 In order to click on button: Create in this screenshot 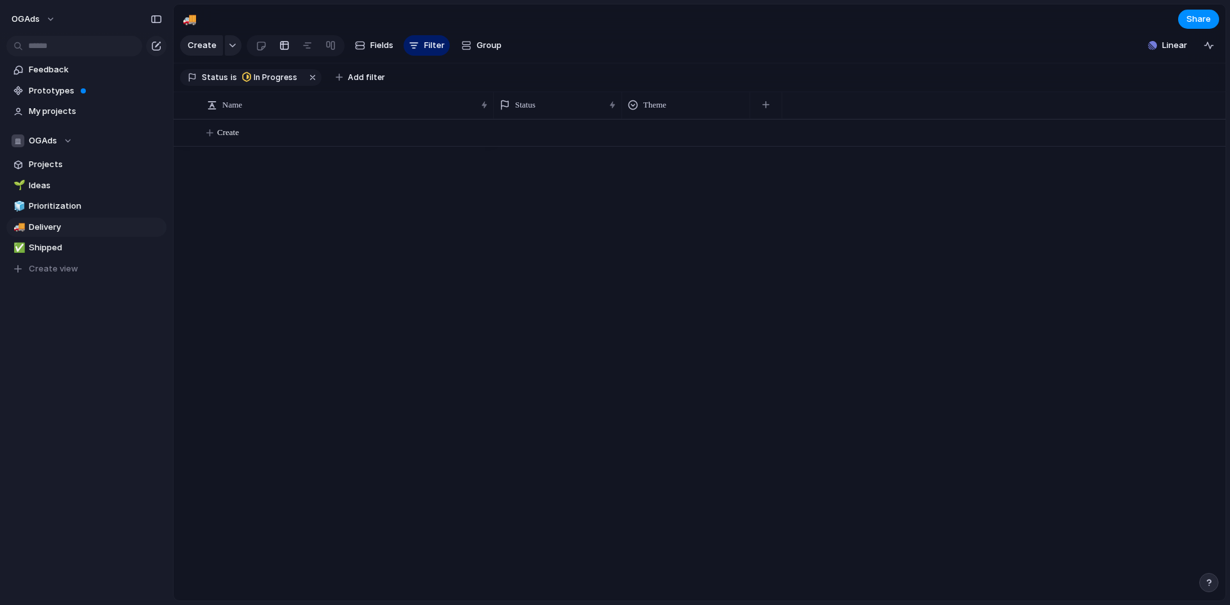, I will do `click(201, 45)`.